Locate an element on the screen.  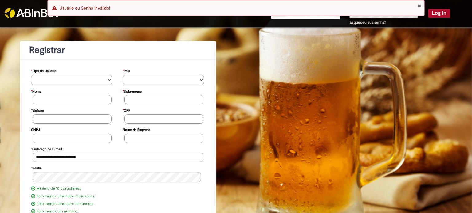
label: Pelo menos uma letra maiúscula. is located at coordinates (65, 197).